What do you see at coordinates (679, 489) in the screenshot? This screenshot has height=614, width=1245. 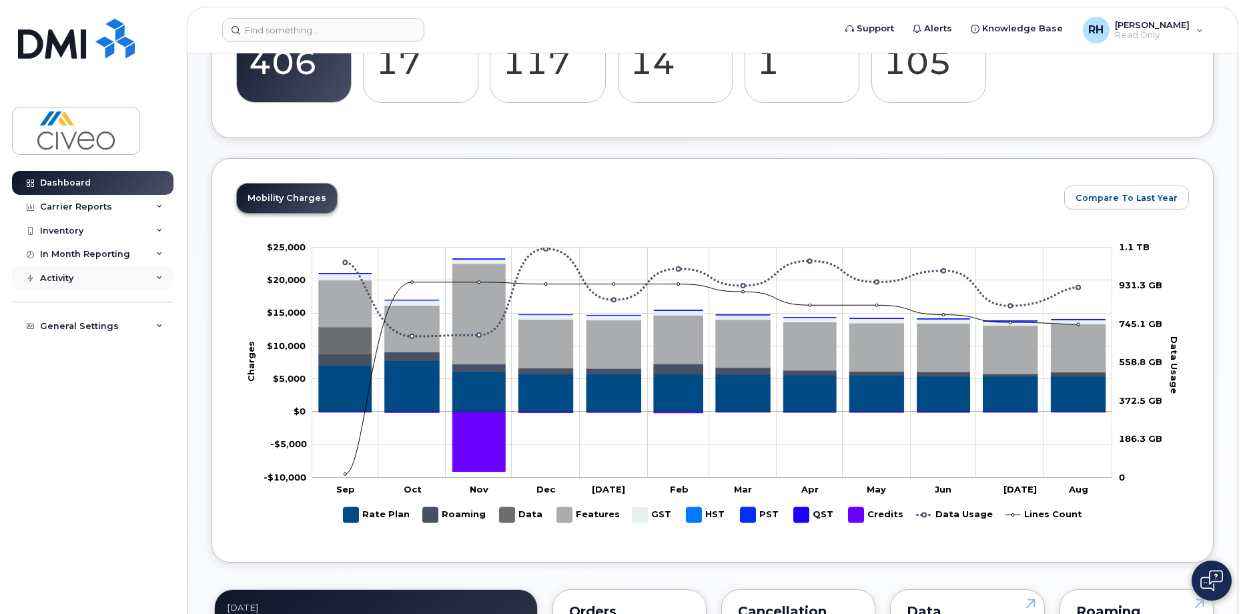 I see `tspan: Feb` at bounding box center [679, 489].